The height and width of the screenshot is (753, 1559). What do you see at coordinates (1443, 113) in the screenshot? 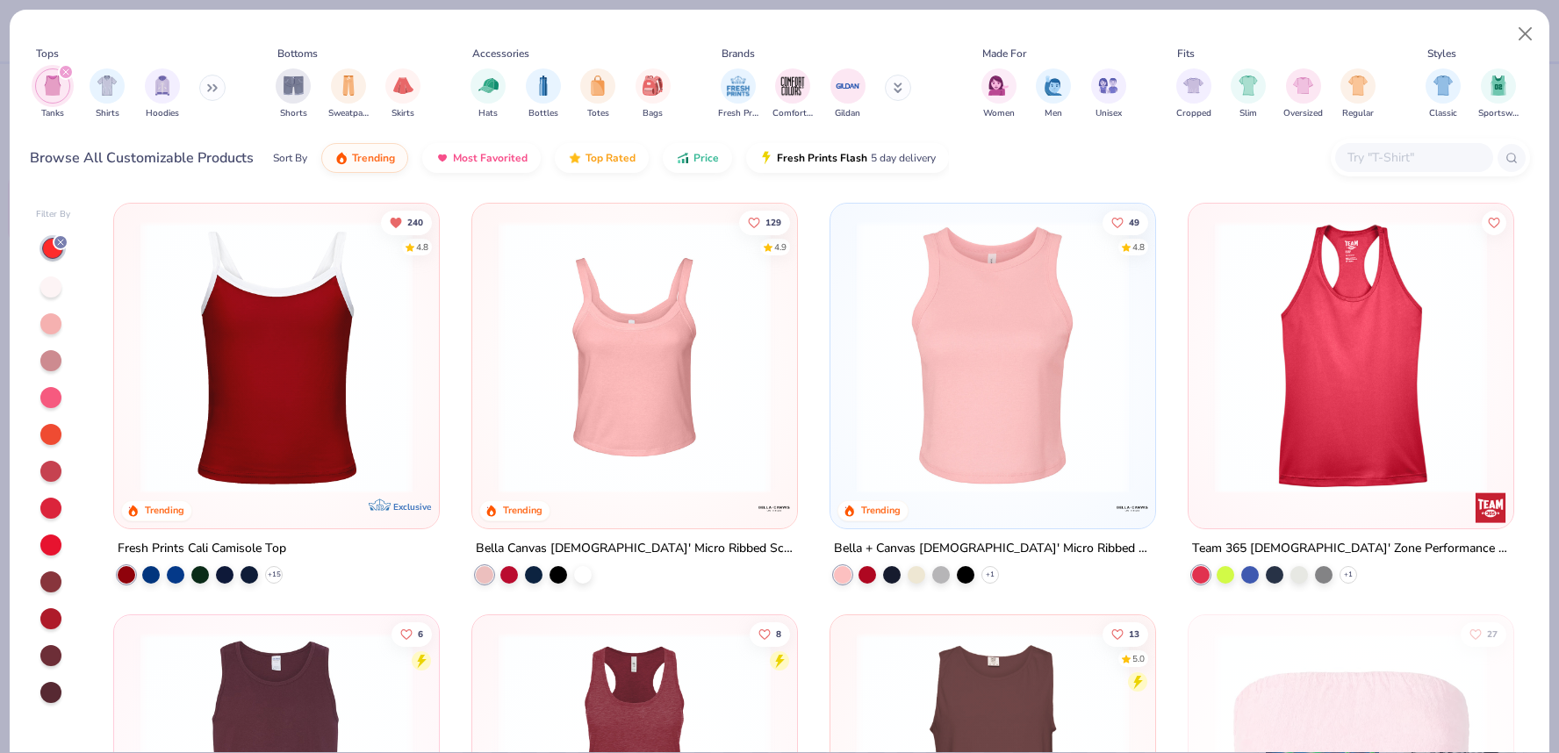
I see `span: Classic` at bounding box center [1443, 113].